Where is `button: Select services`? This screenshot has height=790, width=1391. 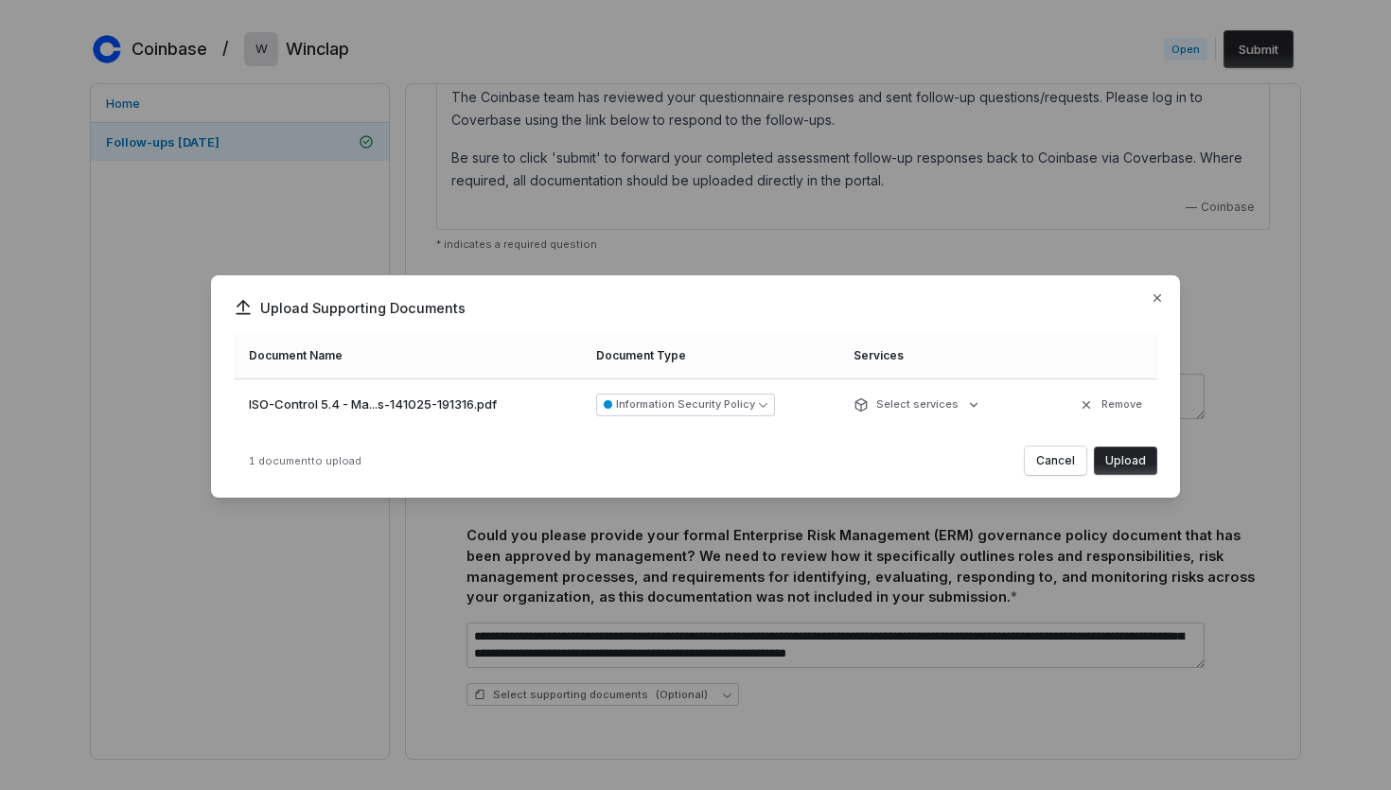
button: Select services is located at coordinates (917, 405).